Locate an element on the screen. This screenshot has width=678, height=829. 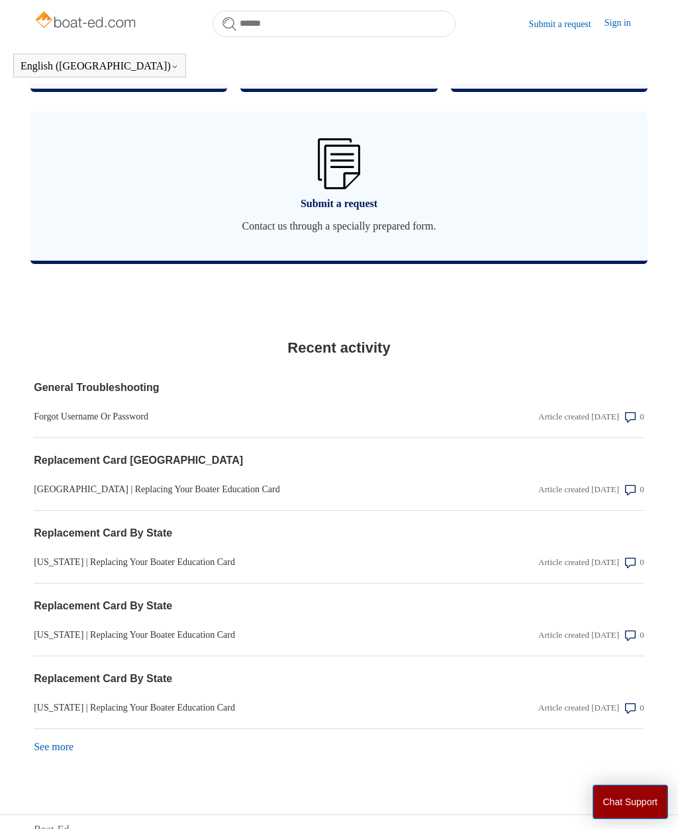
a: Submit a request is located at coordinates (567, 24).